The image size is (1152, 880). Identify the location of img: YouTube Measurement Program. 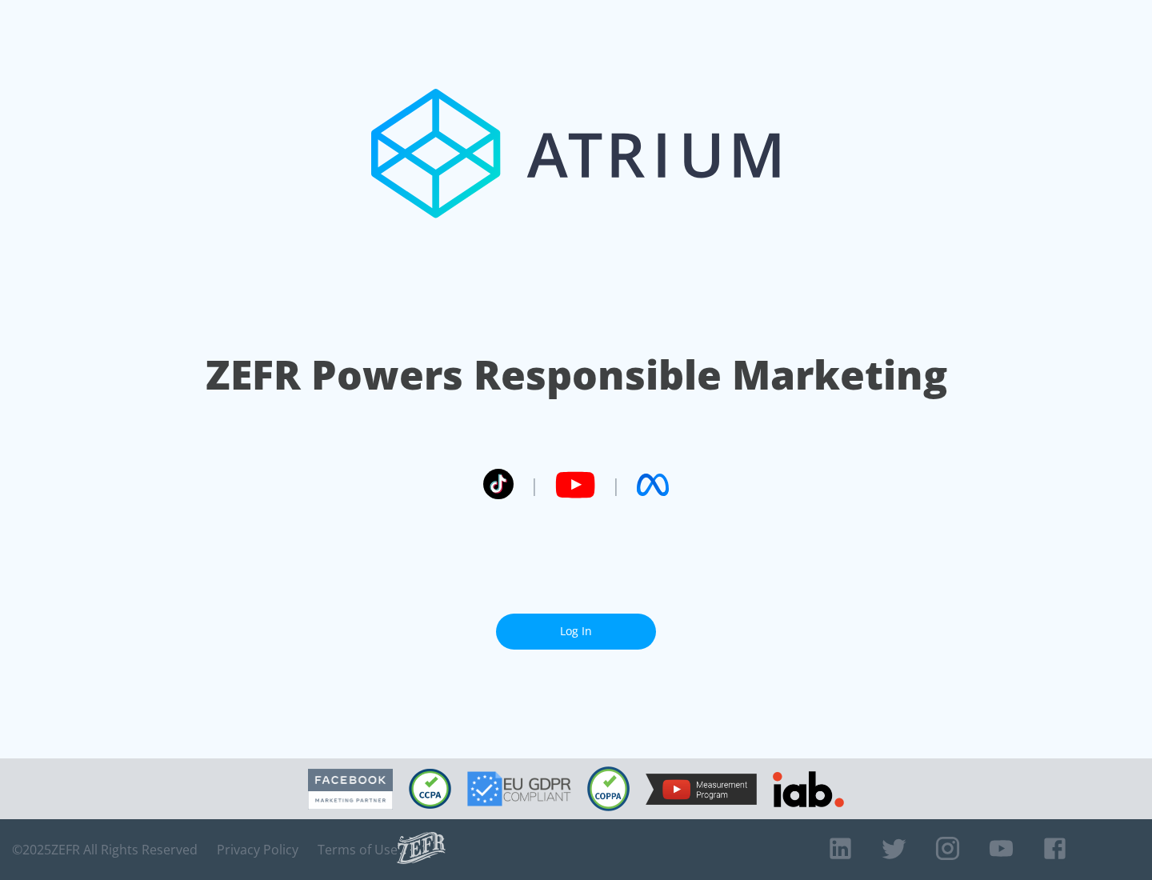
(701, 789).